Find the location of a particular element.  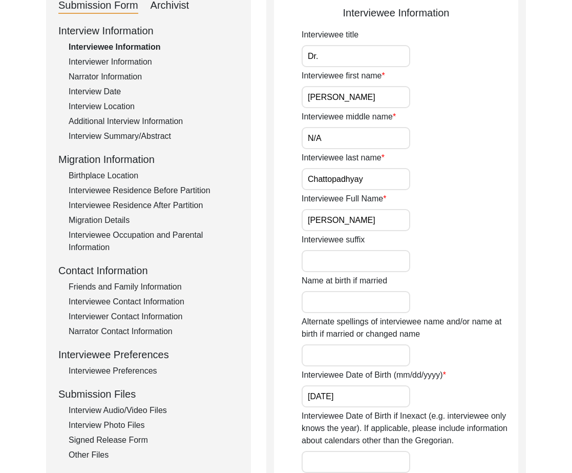

div: Other Files is located at coordinates (154, 455).